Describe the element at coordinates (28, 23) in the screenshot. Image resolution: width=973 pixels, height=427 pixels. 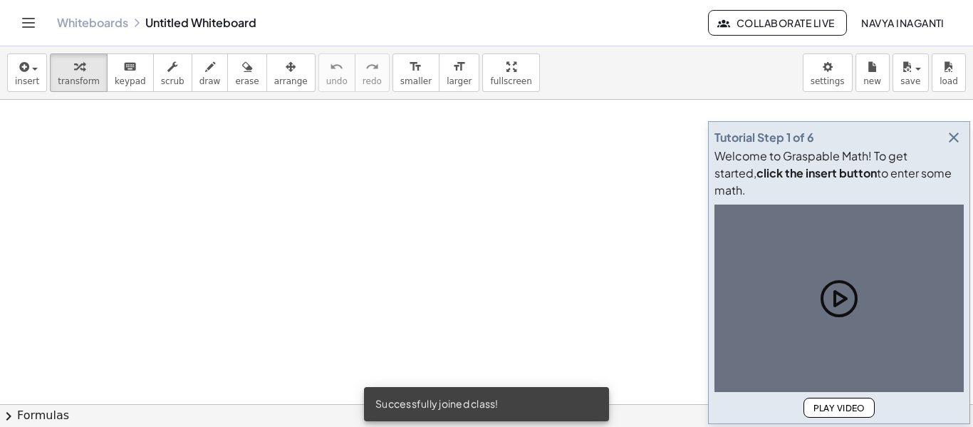
I see `button: Toggle navigation` at that location.